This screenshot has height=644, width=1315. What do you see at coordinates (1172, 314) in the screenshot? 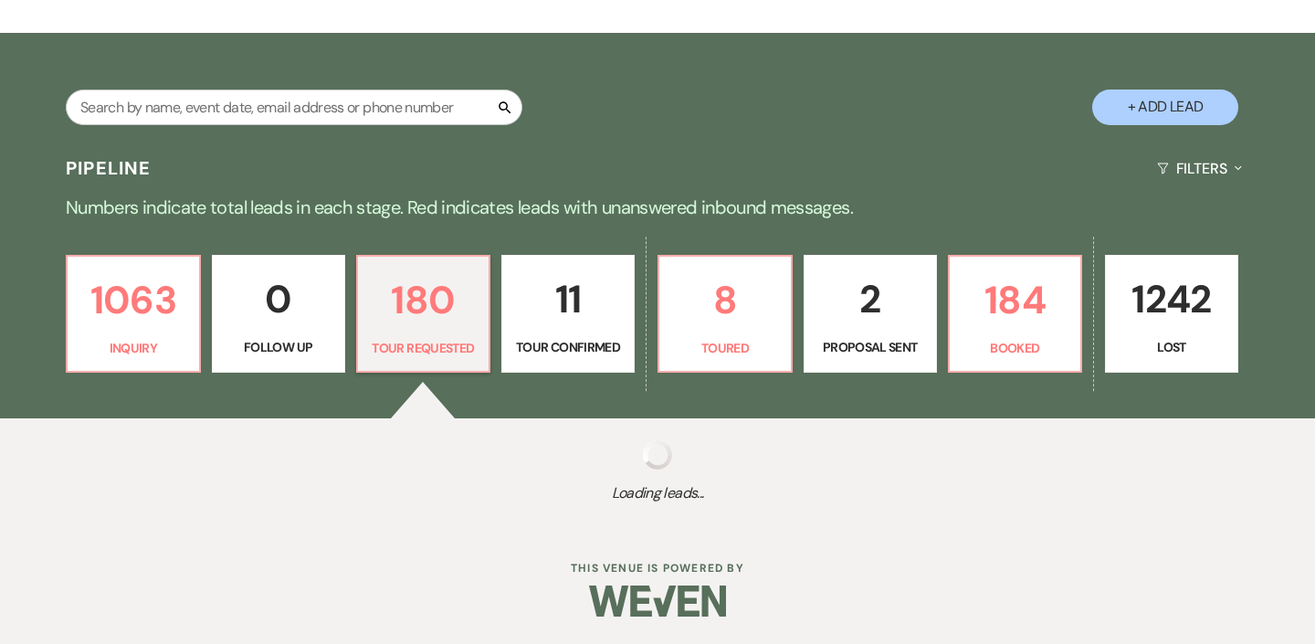
I see `a: 1242Lost` at bounding box center [1172, 314].